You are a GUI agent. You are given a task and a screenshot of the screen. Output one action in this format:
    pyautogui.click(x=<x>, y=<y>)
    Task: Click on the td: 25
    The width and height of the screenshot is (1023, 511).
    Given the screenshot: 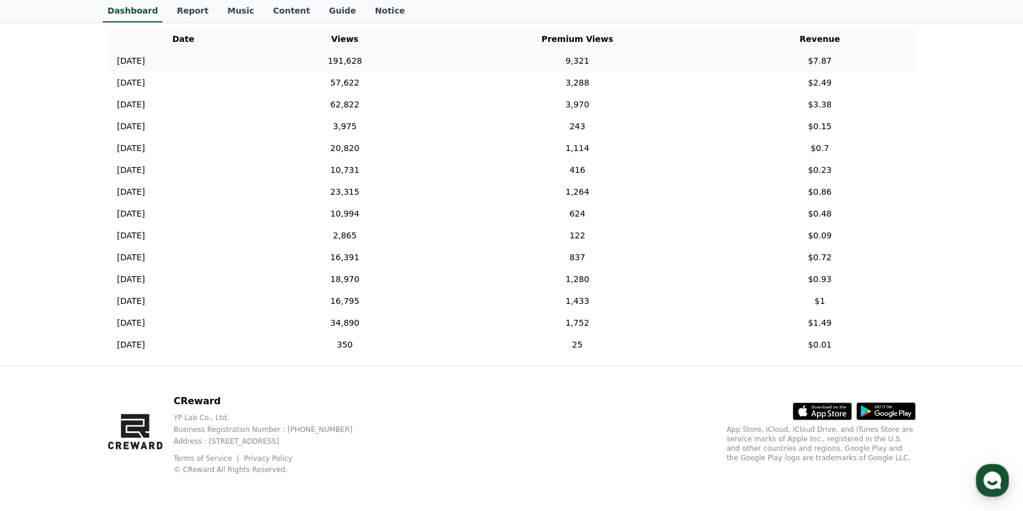 What is the action you would take?
    pyautogui.click(x=577, y=345)
    